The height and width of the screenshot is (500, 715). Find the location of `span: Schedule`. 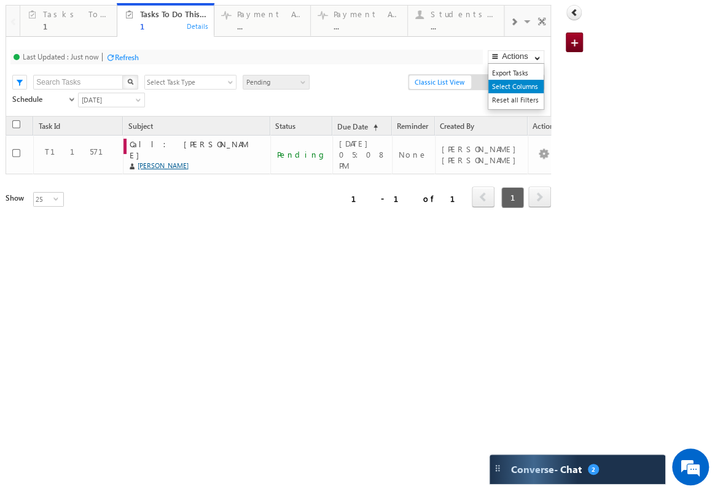

span: Schedule is located at coordinates (42, 99).